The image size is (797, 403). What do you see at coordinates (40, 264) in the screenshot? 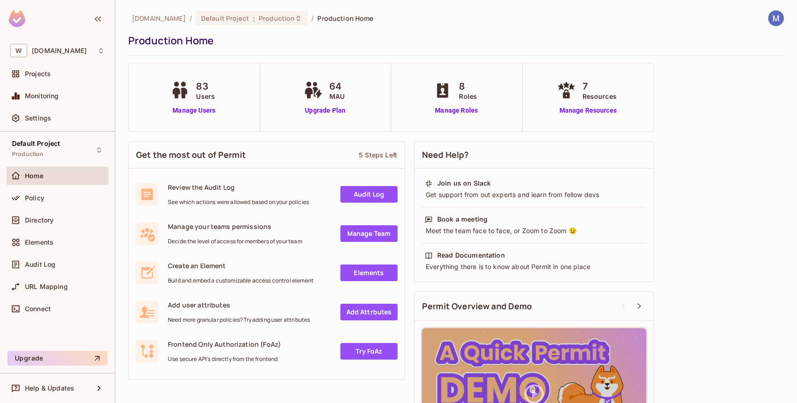
I see `span: Audit Log` at bounding box center [40, 264].